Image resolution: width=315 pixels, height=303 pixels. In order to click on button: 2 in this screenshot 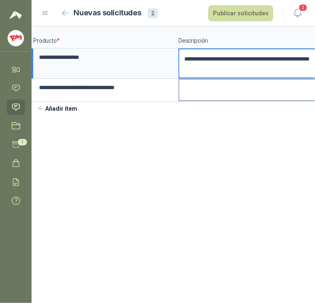, I will do `click(297, 13)`.